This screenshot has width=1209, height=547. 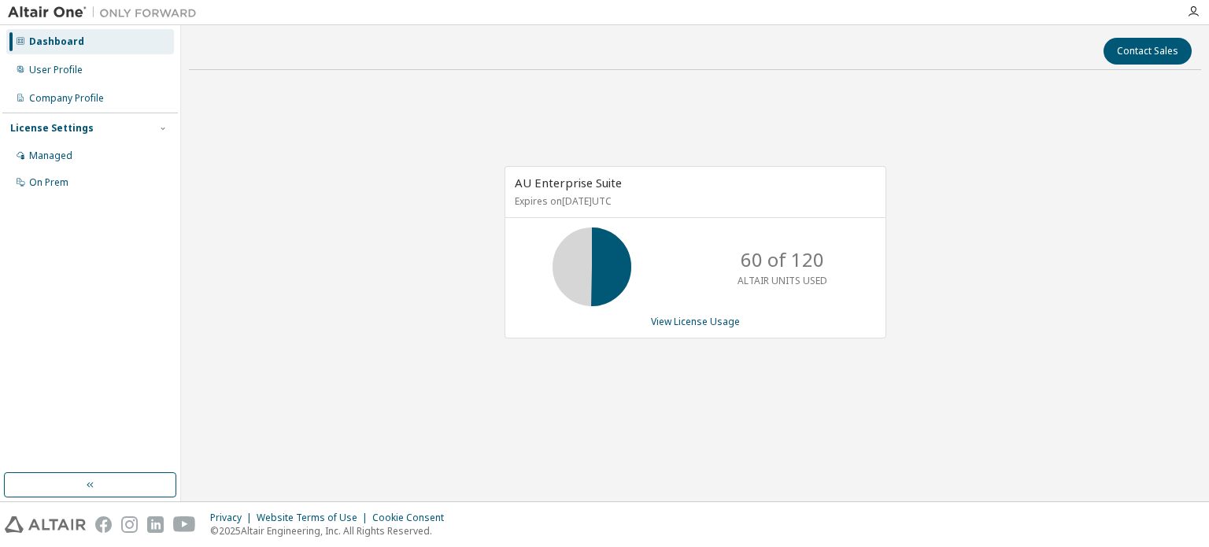 What do you see at coordinates (52, 128) in the screenshot?
I see `div: License Settings` at bounding box center [52, 128].